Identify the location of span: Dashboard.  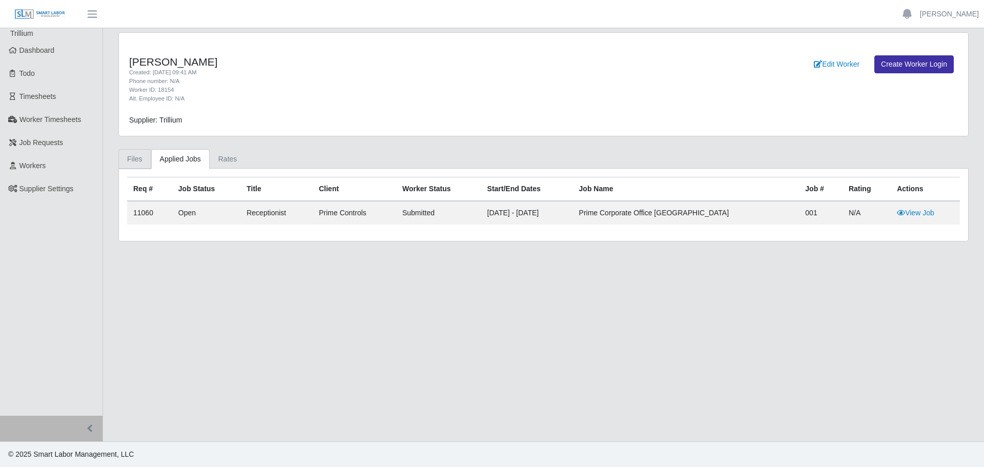
(37, 50).